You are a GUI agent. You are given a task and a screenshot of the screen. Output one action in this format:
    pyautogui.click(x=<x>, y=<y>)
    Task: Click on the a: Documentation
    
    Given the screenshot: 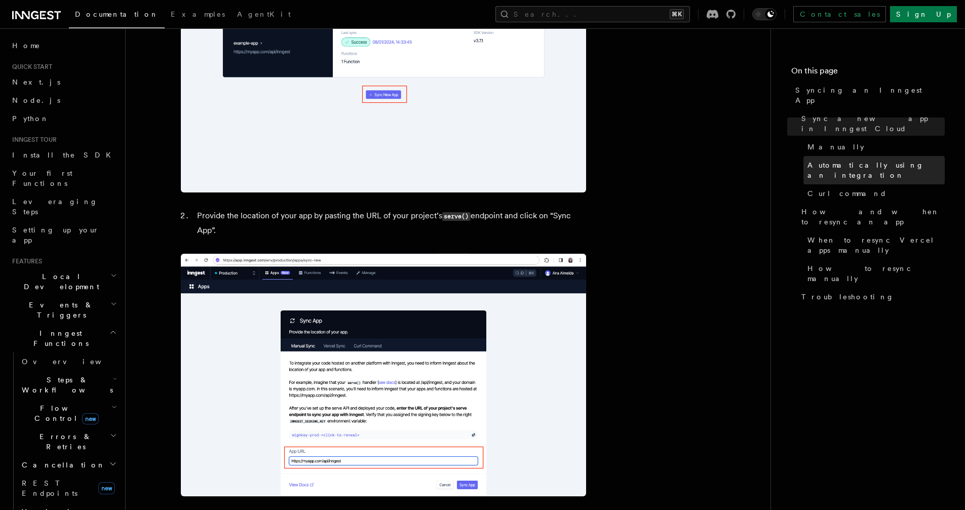 What is the action you would take?
    pyautogui.click(x=116, y=16)
    